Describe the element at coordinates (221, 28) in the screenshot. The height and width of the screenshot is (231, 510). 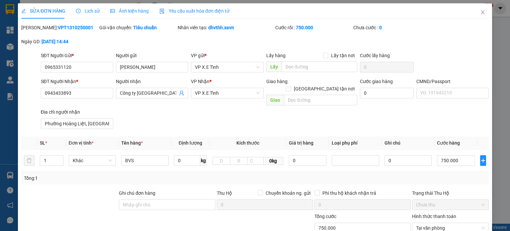
I see `b: dhvthh.xevn` at that location.